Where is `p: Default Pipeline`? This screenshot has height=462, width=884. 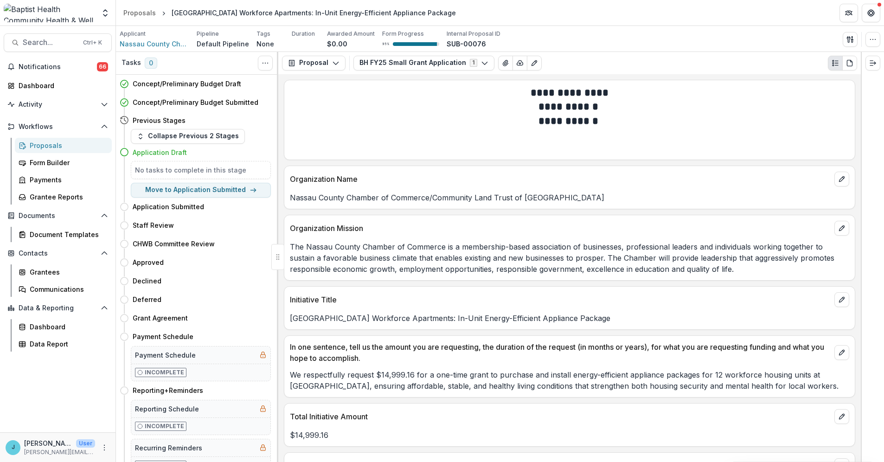
p: Default Pipeline is located at coordinates (223, 44).